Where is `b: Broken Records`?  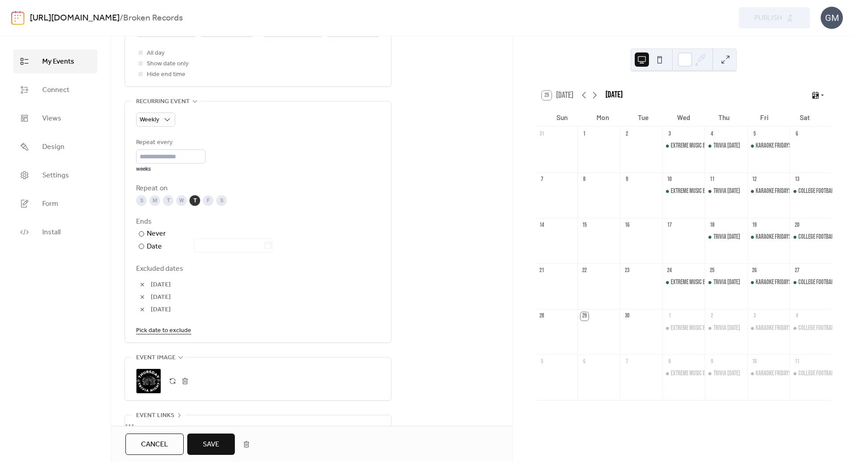
b: Broken Records is located at coordinates (153, 18).